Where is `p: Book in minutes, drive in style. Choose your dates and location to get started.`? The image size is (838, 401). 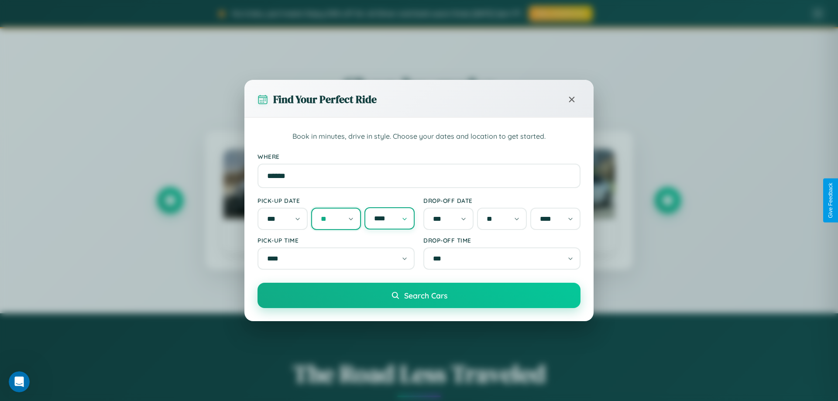
p: Book in minutes, drive in style. Choose your dates and location to get started. is located at coordinates (419, 137).